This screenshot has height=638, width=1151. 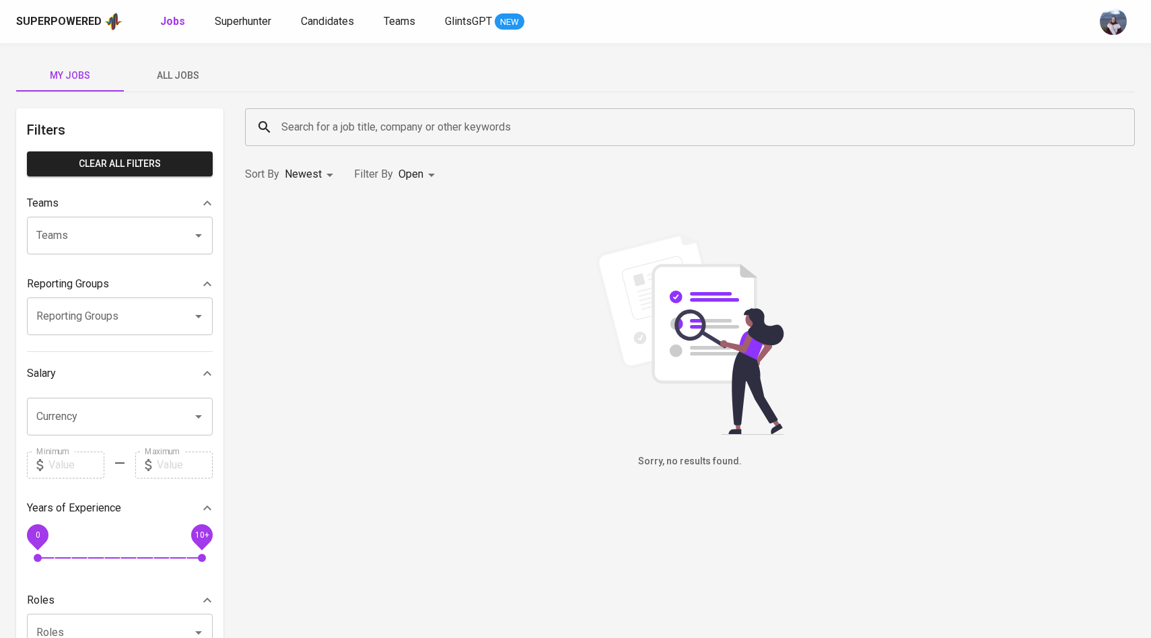 I want to click on span: 10+, so click(x=201, y=534).